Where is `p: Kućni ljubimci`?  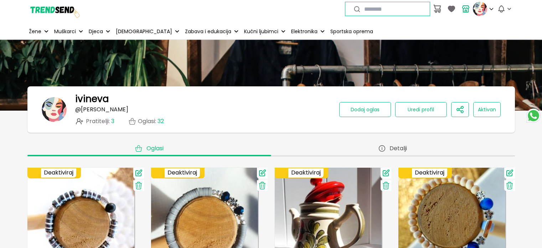 p: Kućni ljubimci is located at coordinates (261, 31).